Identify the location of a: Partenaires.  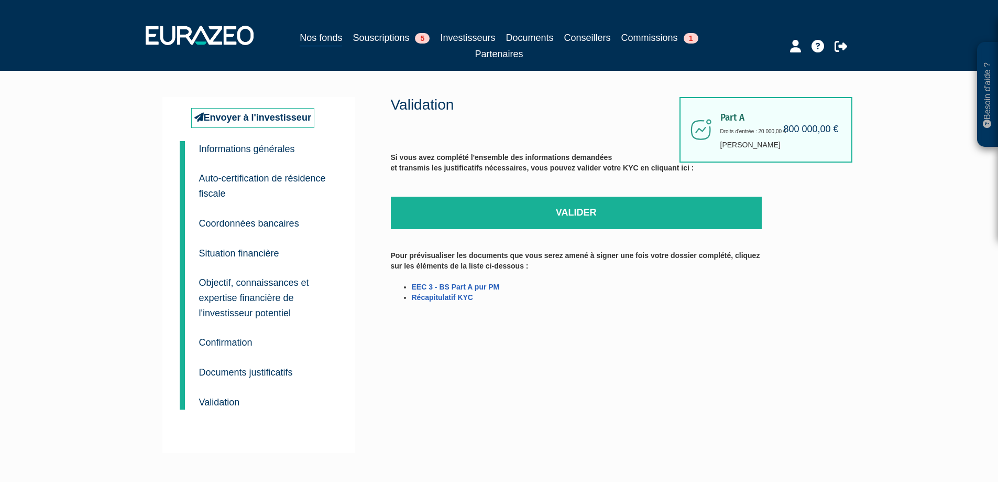
(499, 54).